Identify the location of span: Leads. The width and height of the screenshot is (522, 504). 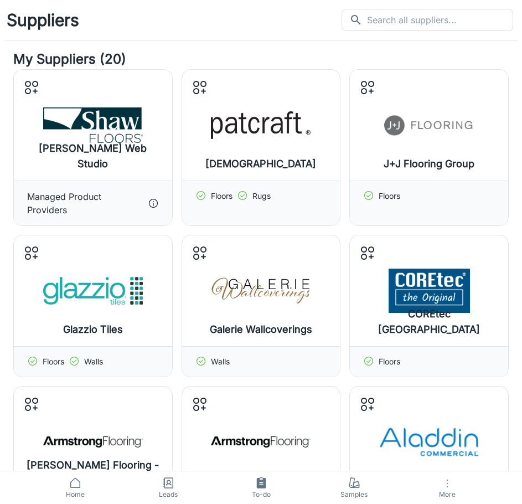
(168, 495).